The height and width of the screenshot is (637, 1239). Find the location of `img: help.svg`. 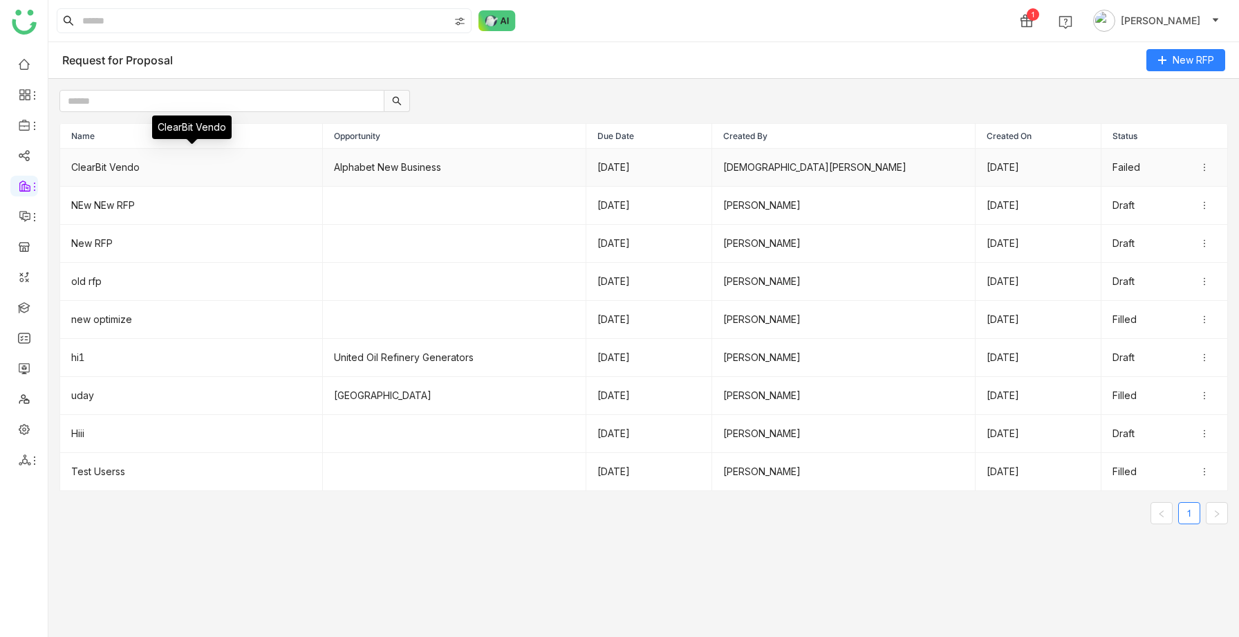

img: help.svg is located at coordinates (1065, 22).